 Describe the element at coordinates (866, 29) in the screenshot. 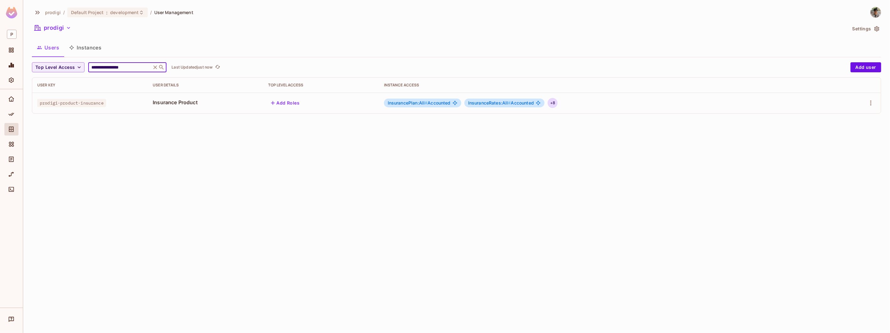

I see `button: Settings` at that location.